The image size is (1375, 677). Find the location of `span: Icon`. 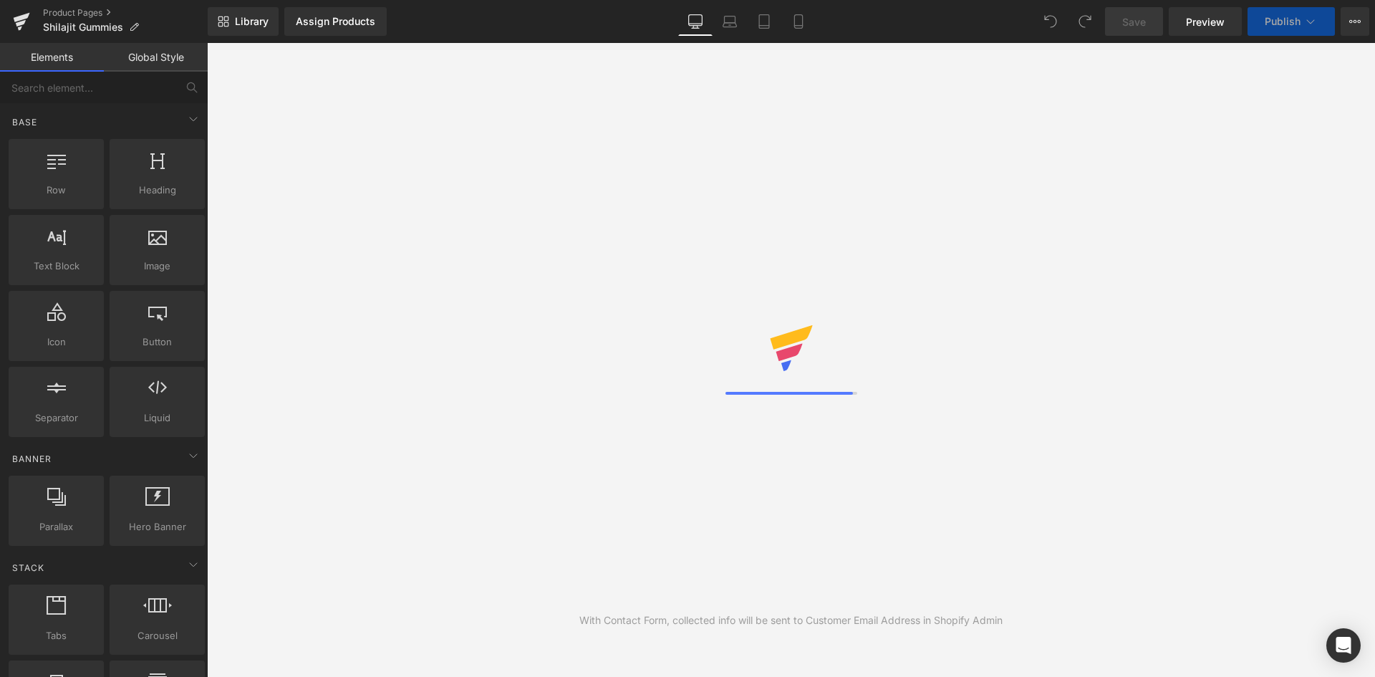

span: Icon is located at coordinates (56, 342).